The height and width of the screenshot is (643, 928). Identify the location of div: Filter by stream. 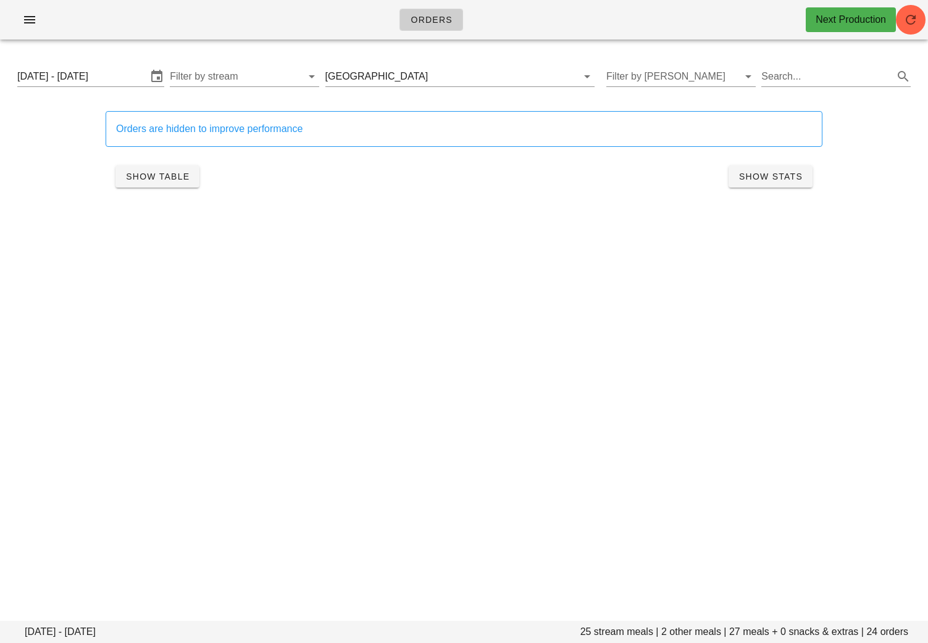
(244, 77).